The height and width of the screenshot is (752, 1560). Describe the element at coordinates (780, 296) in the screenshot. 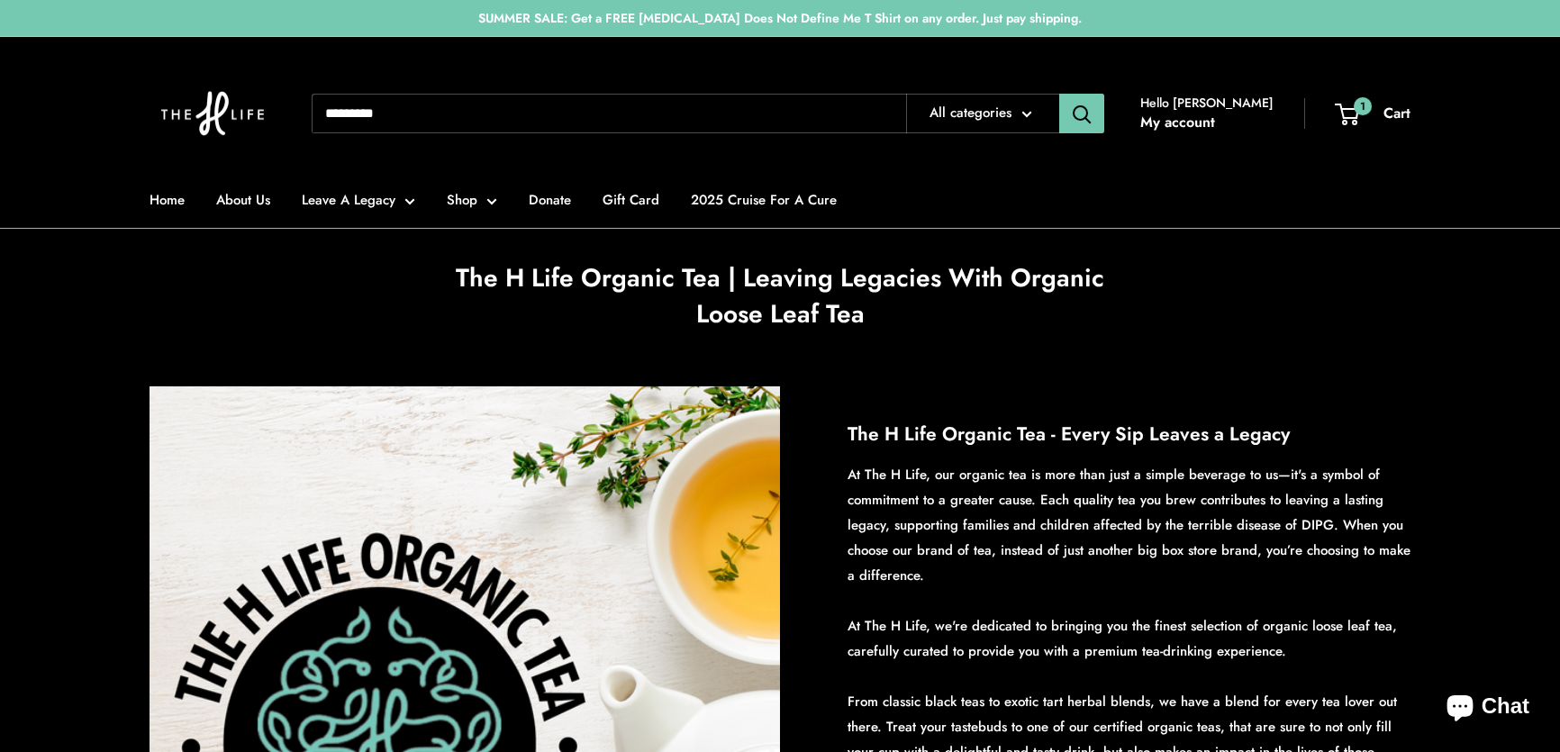

I see `h1: The H Life Organic Tea | Leaving Legacies With Organic Loose Leaf Tea` at that location.